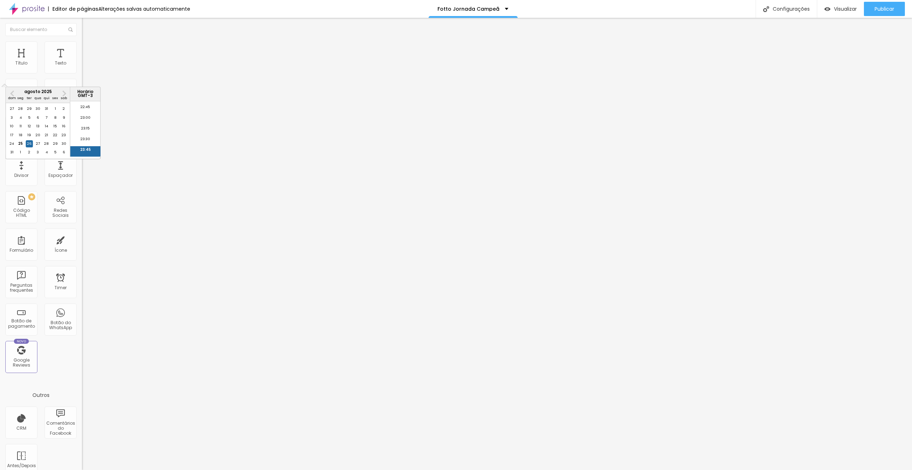 The image size is (912, 470). Describe the element at coordinates (29, 135) in the screenshot. I see `div: Choose terça-feira, 19 de agosto de 2025` at that location.